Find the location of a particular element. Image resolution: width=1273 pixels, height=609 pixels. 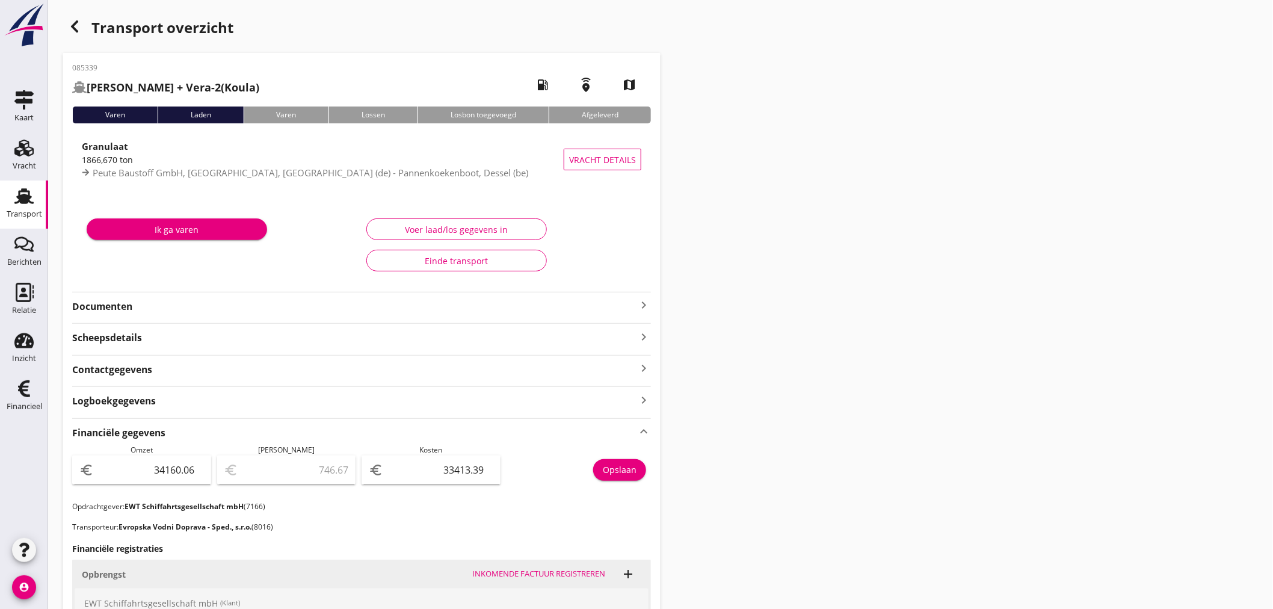

i: map is located at coordinates (630, 85).